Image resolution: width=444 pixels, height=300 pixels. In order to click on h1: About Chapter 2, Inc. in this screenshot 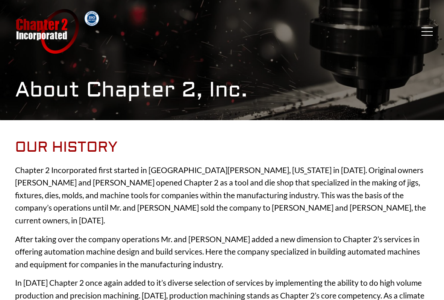, I will do `click(222, 90)`.